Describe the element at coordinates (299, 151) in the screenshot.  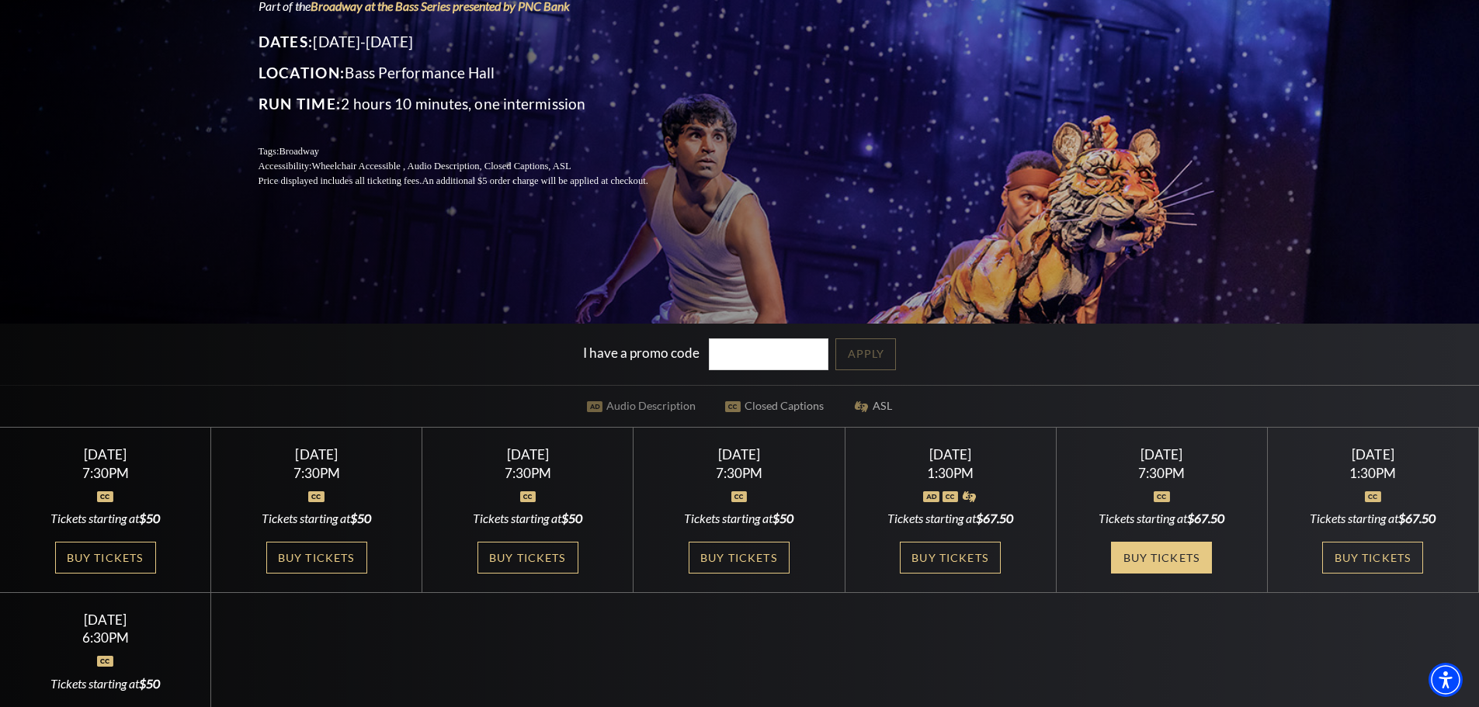
I see `span: Broadway` at that location.